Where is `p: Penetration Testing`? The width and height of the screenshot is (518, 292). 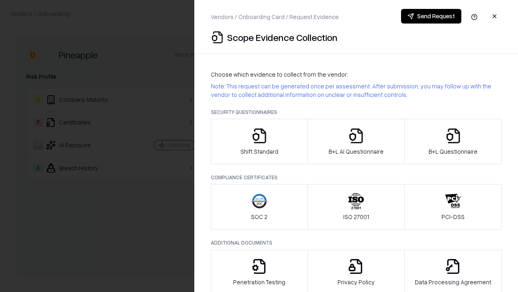 p: Penetration Testing is located at coordinates (259, 282).